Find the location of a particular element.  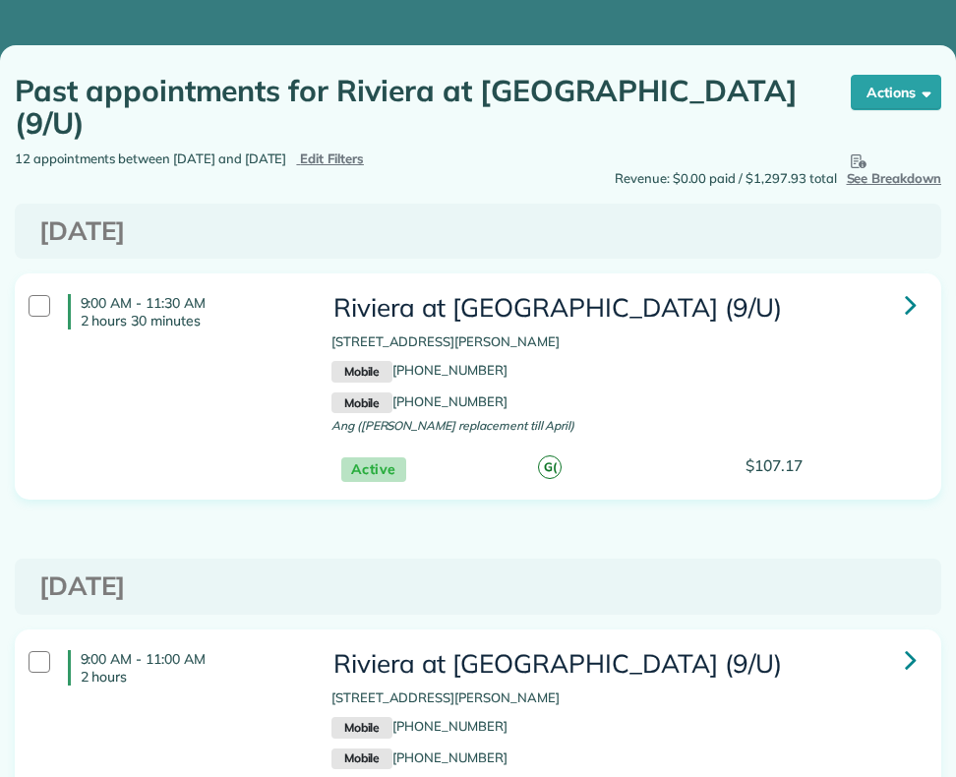

span: Revenue: $0.00 paid / $1,297.93 total is located at coordinates (726, 179).